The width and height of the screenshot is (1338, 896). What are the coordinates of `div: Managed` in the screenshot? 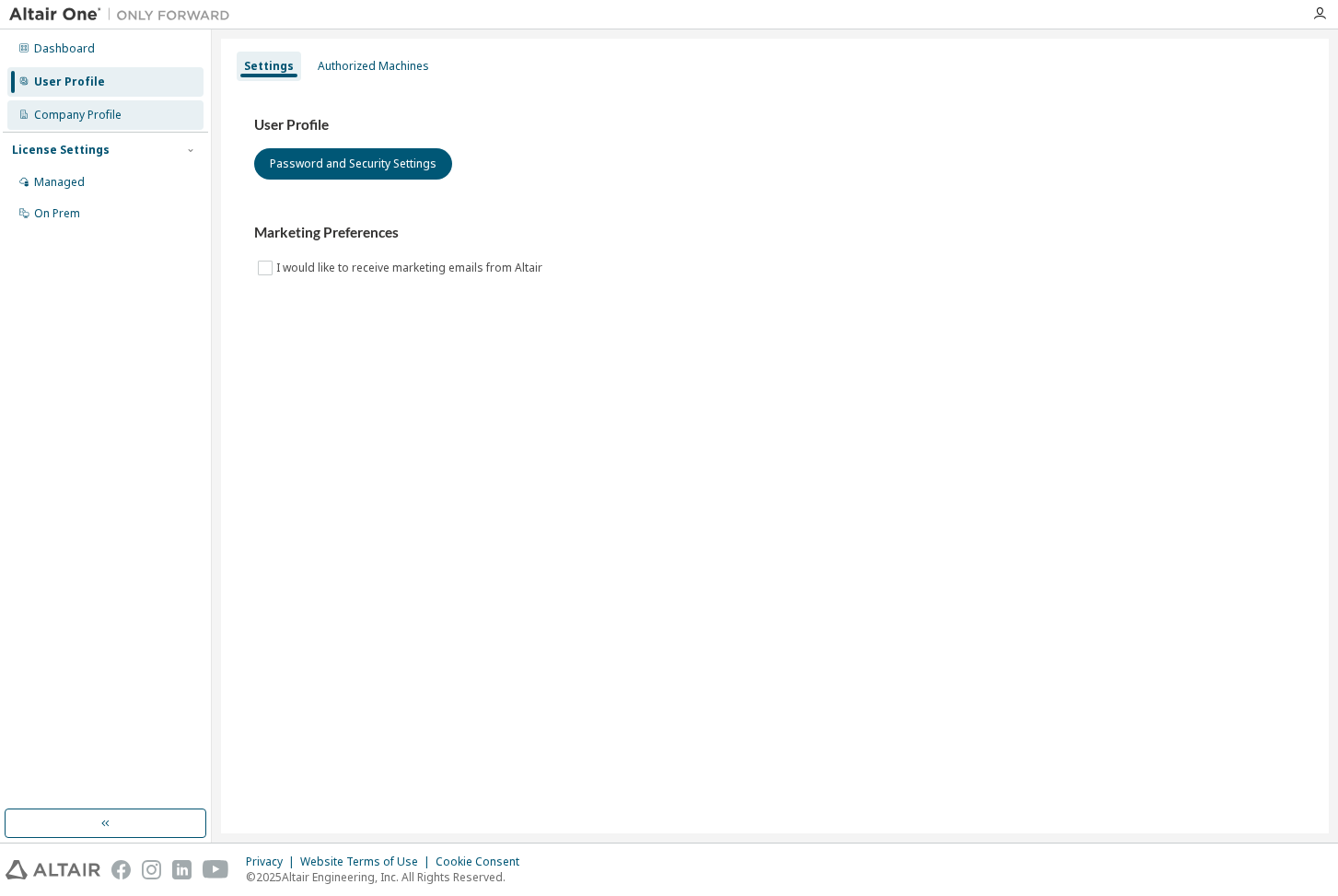 It's located at (59, 182).